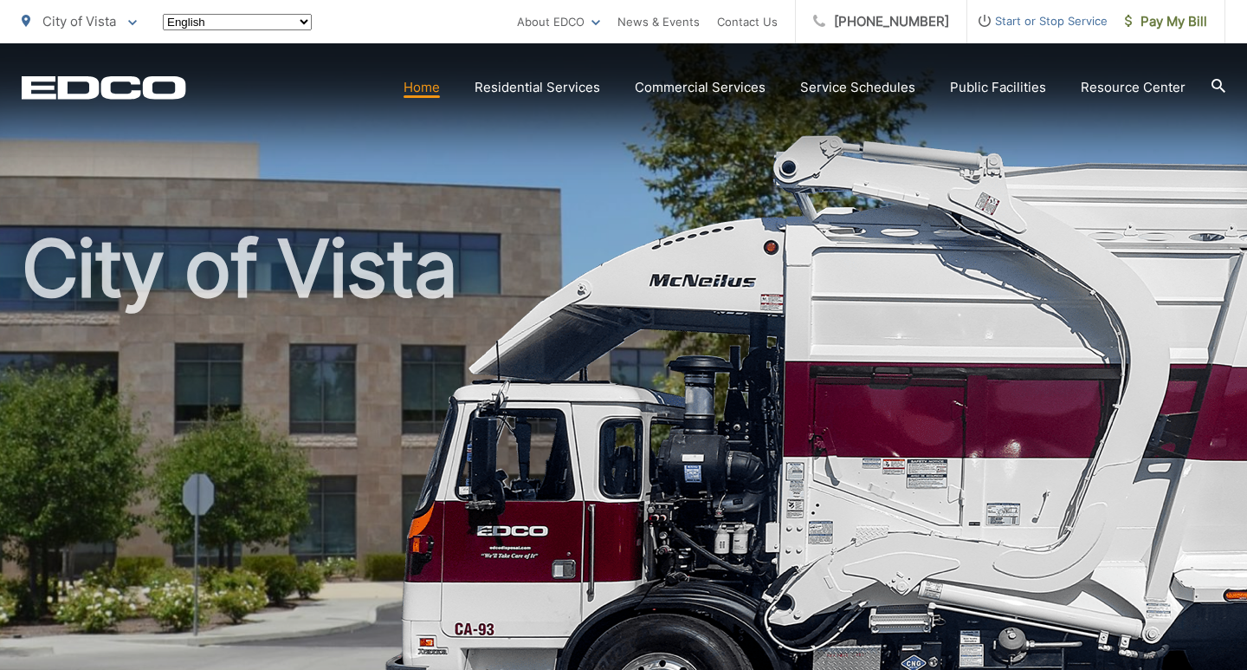  What do you see at coordinates (658, 22) in the screenshot?
I see `a: News & Events` at bounding box center [658, 22].